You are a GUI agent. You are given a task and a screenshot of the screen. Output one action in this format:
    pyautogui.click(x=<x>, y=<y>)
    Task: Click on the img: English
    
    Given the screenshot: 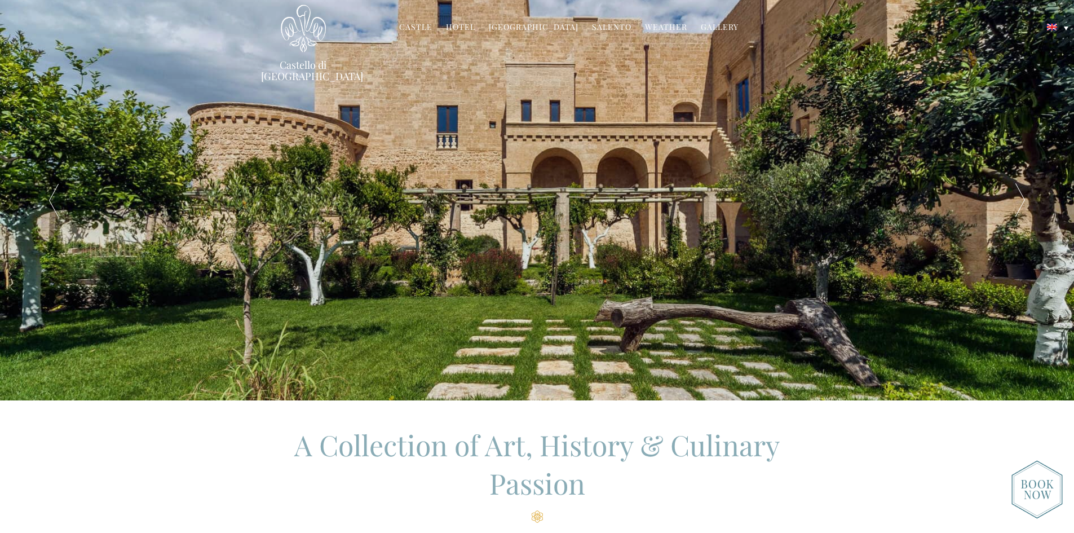 What is the action you would take?
    pyautogui.click(x=1052, y=27)
    